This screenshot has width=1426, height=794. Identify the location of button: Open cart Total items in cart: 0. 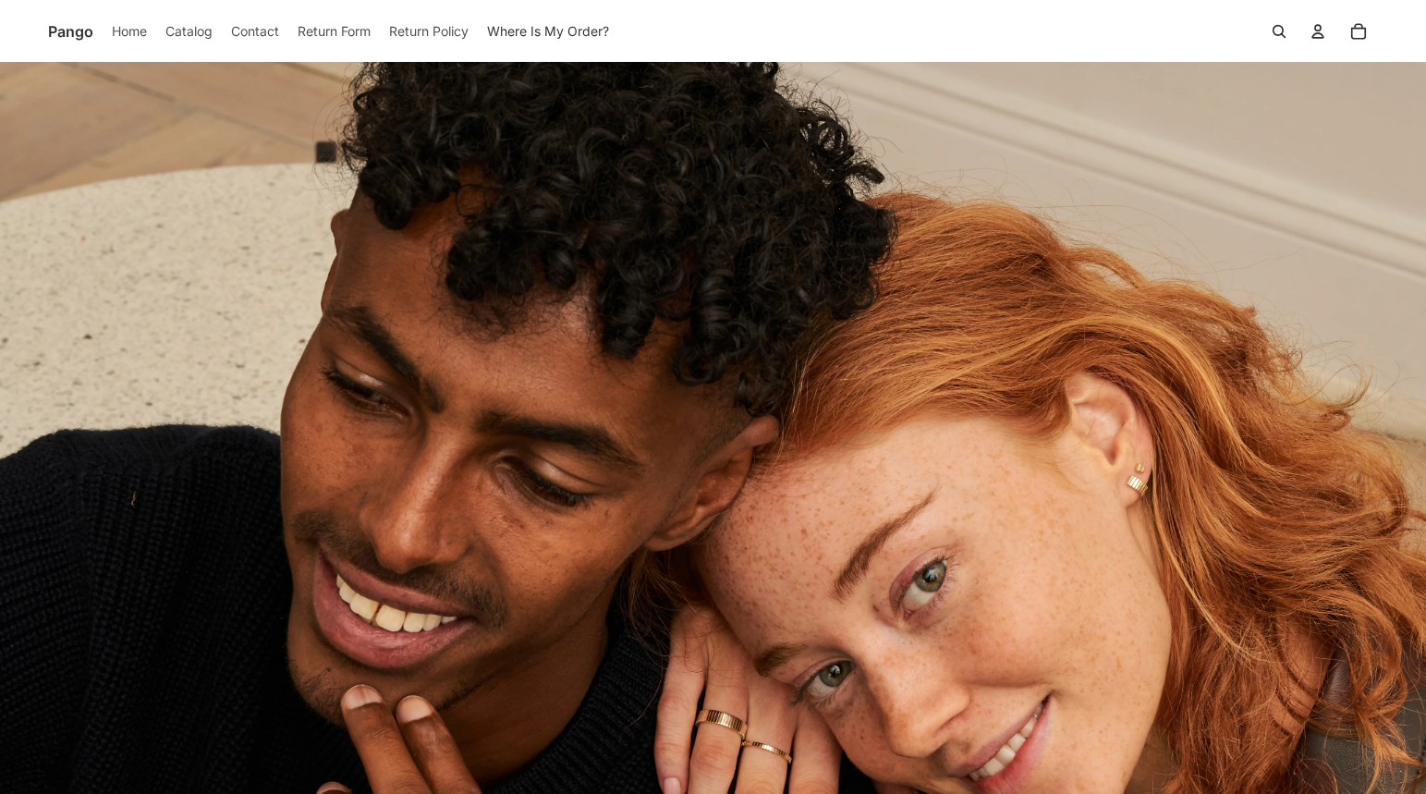
(1359, 31).